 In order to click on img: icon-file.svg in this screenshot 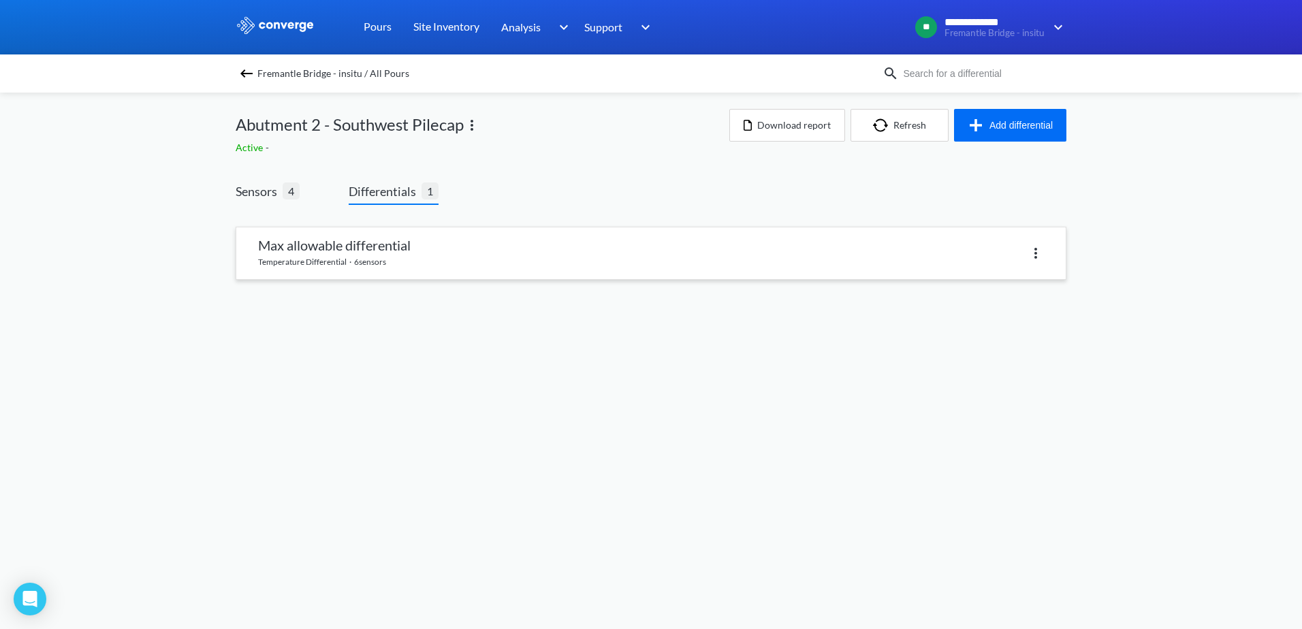, I will do `click(748, 125)`.